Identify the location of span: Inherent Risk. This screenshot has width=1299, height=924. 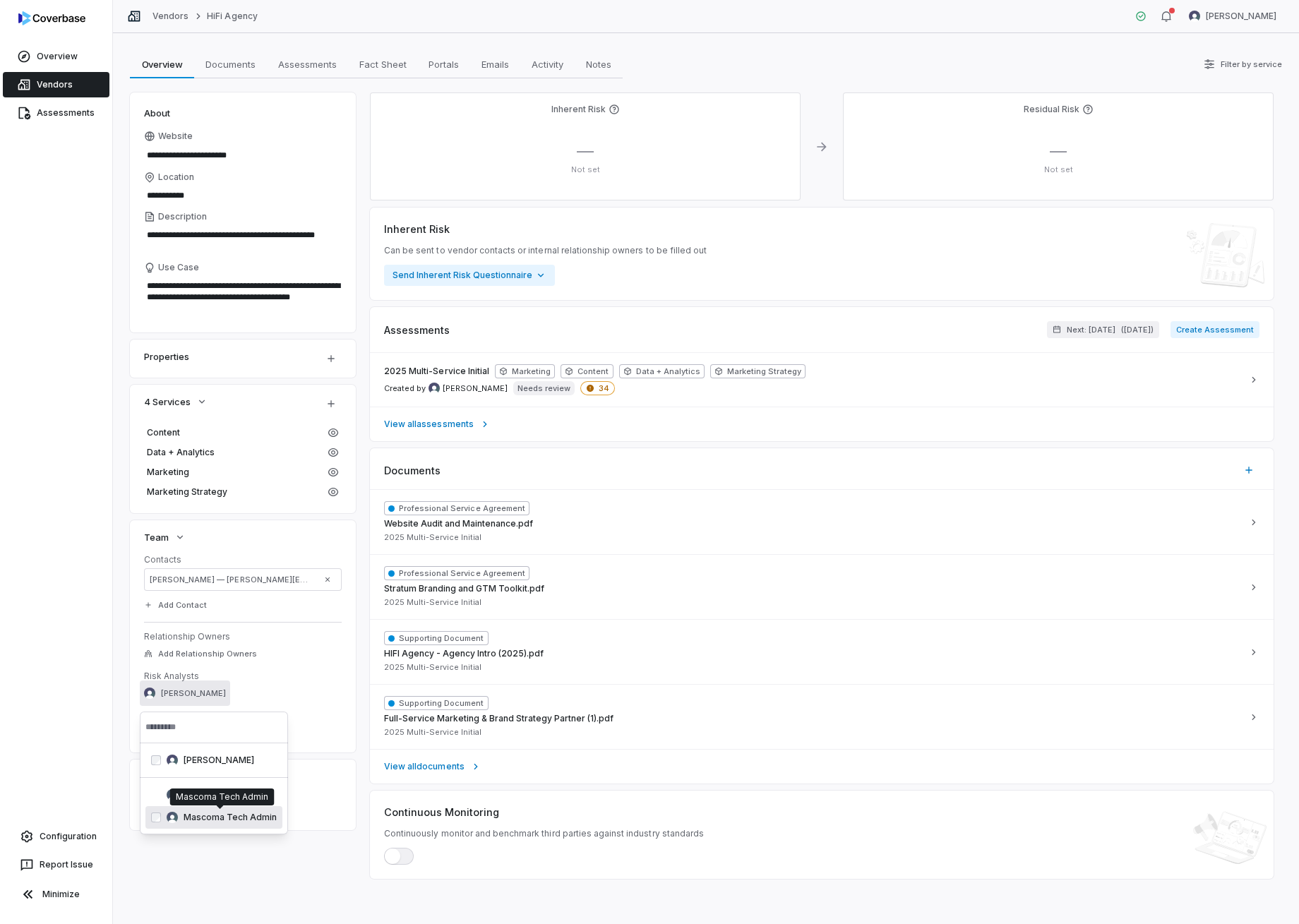
(417, 228).